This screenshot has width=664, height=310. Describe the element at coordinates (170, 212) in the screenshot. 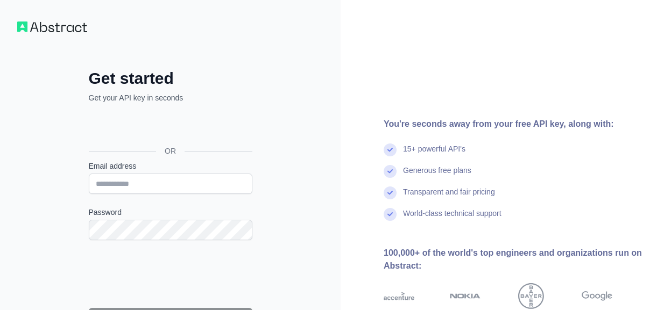

I see `label: Password` at that location.